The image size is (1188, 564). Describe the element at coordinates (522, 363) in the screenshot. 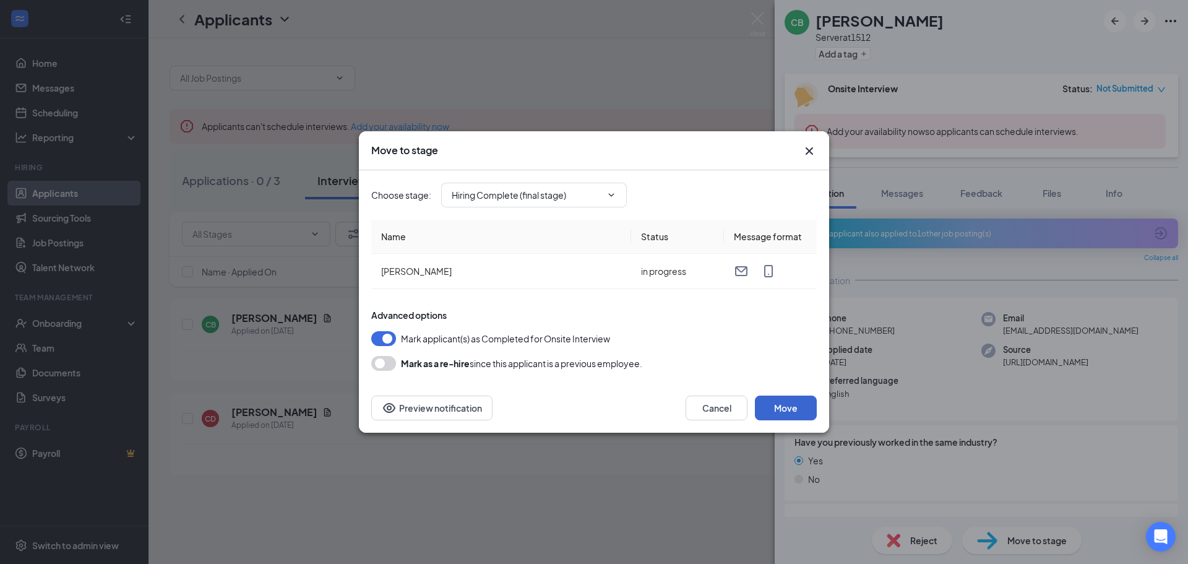

I see `div: since this applicant is a previous employee.` at that location.